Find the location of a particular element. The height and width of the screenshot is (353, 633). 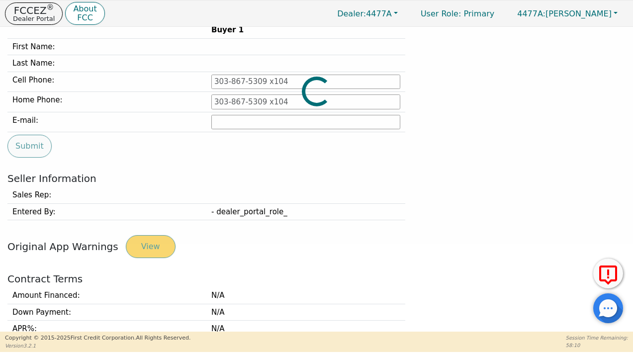

a: Dealer:4477A is located at coordinates (367, 13).